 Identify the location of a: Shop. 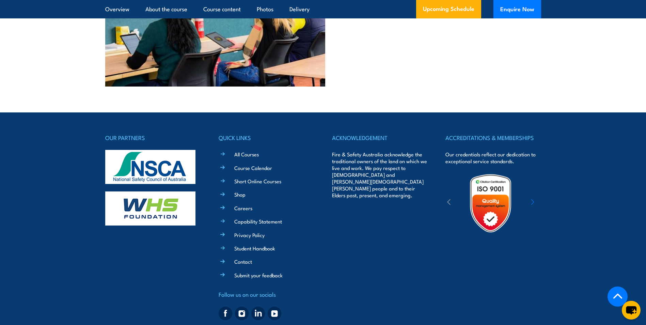
(240, 194).